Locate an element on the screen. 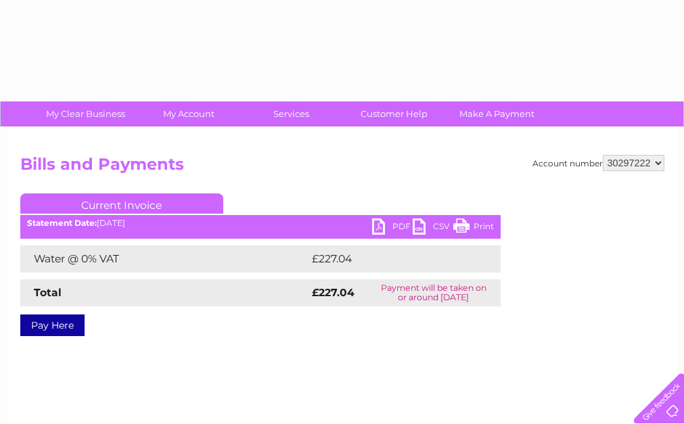 This screenshot has height=424, width=684. b: Statement Date: is located at coordinates (62, 223).